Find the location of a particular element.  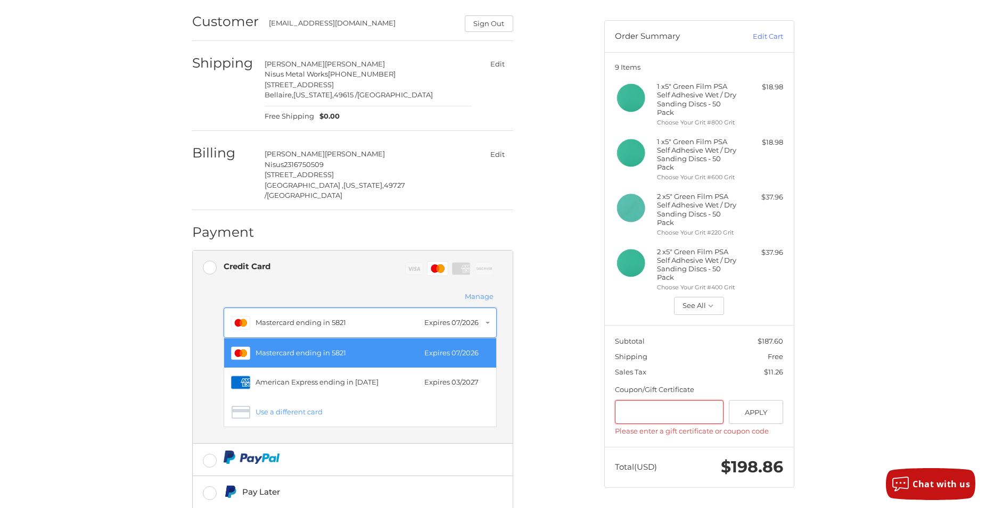

button: See All is located at coordinates (699, 306).